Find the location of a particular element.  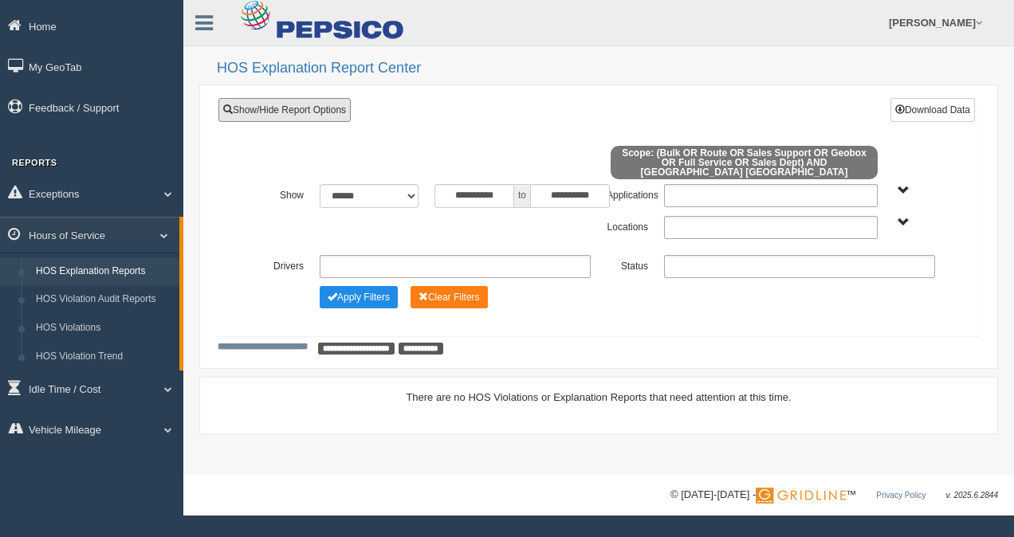

span: to is located at coordinates (522, 196).